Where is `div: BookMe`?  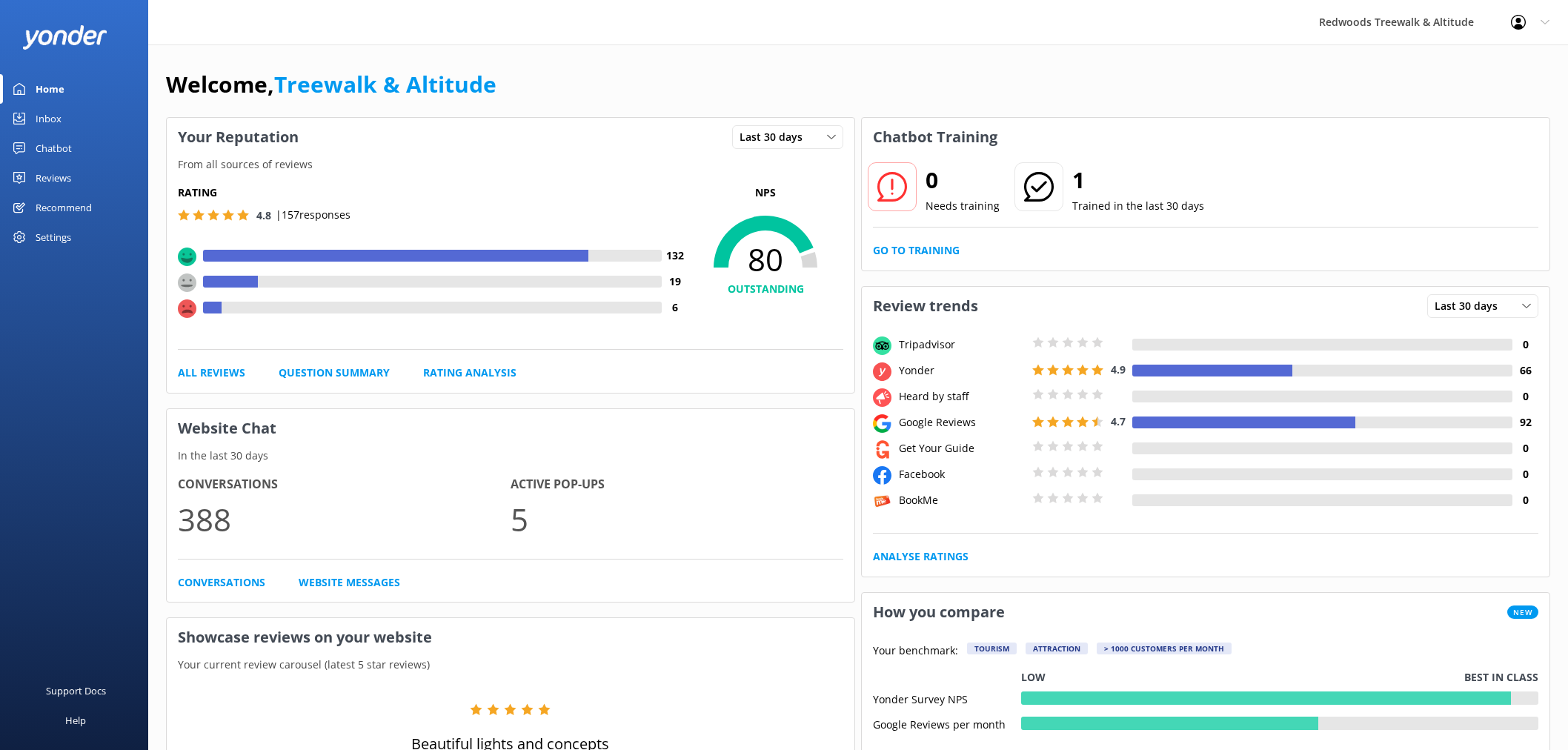 div: BookMe is located at coordinates (962, 500).